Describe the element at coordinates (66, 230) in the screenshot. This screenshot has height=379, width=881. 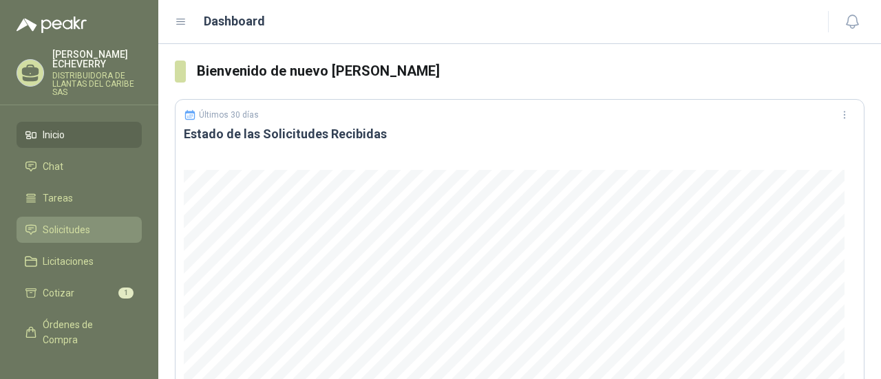
I see `span: Solicitudes` at that location.